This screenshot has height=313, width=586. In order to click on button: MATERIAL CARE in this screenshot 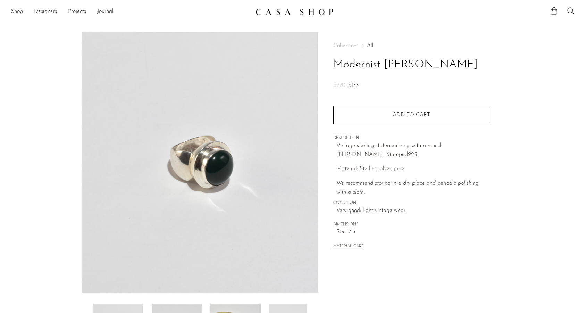, I will do `click(349, 247)`.